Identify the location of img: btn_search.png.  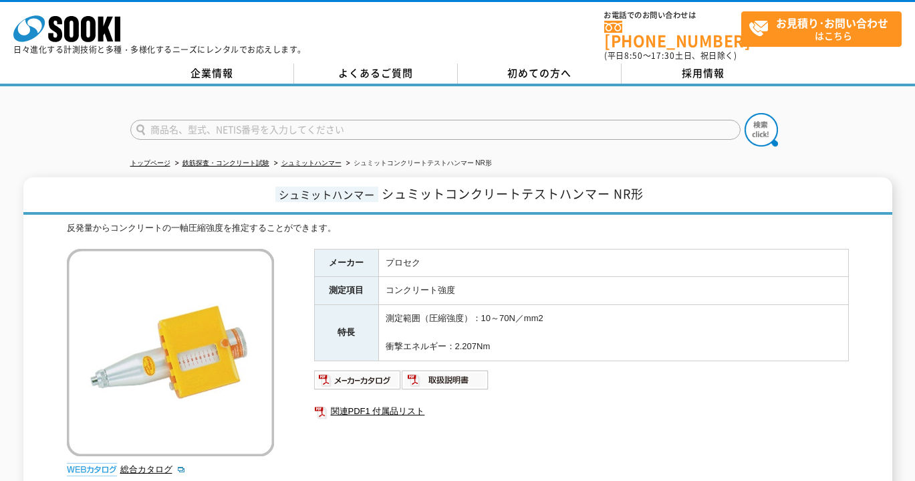
(762, 130).